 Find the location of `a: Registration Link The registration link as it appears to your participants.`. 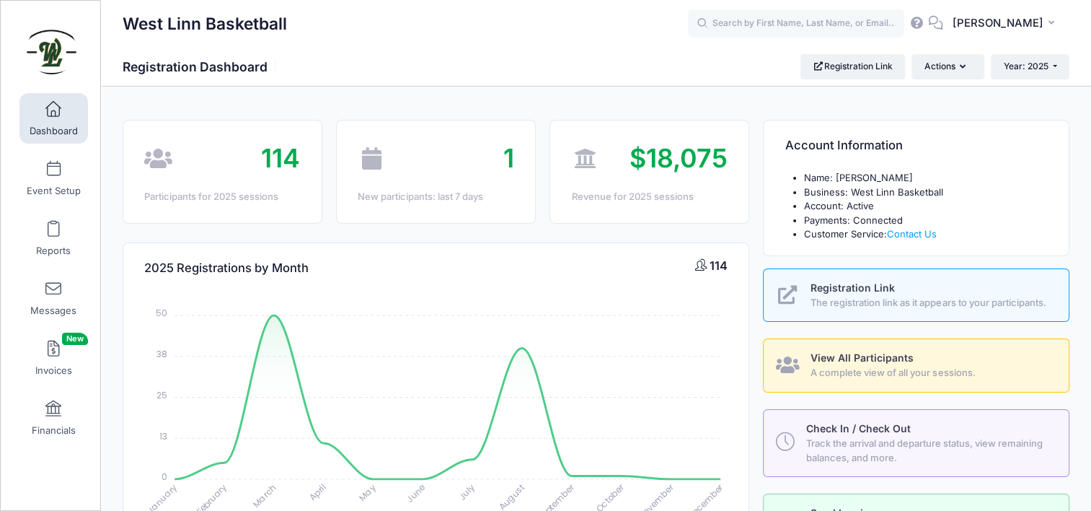

a: Registration Link The registration link as it appears to your participants. is located at coordinates (916, 295).